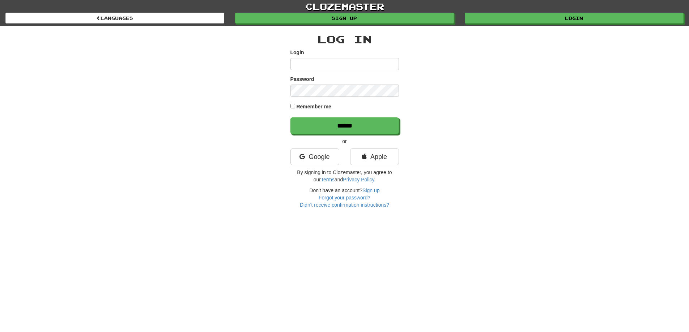  What do you see at coordinates (315, 157) in the screenshot?
I see `a: Google` at bounding box center [315, 157].